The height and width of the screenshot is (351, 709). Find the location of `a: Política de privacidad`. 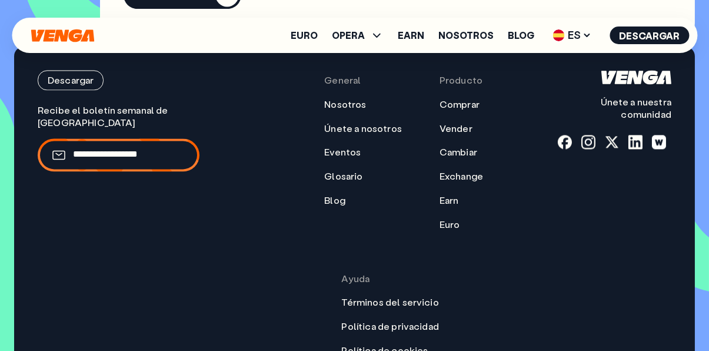

a: Política de privacidad is located at coordinates (391, 326).